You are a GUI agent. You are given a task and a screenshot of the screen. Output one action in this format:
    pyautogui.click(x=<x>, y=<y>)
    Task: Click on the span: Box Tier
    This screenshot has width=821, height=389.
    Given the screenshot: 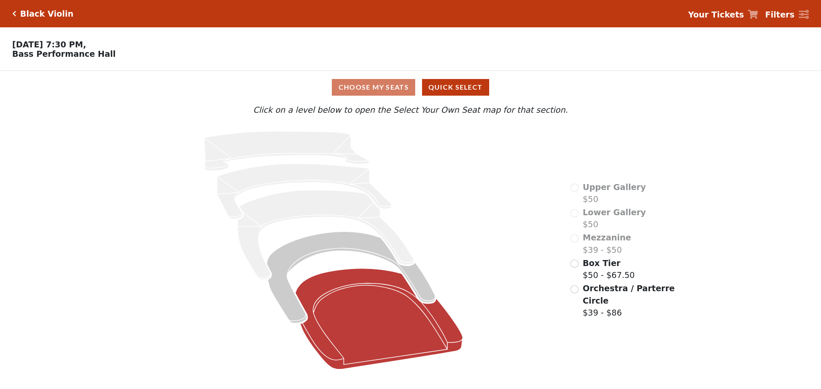 What is the action you would take?
    pyautogui.click(x=601, y=263)
    